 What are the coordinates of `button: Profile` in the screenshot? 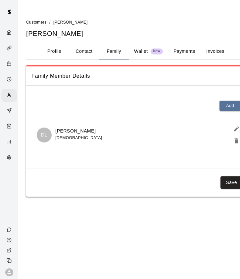 It's located at (54, 51).